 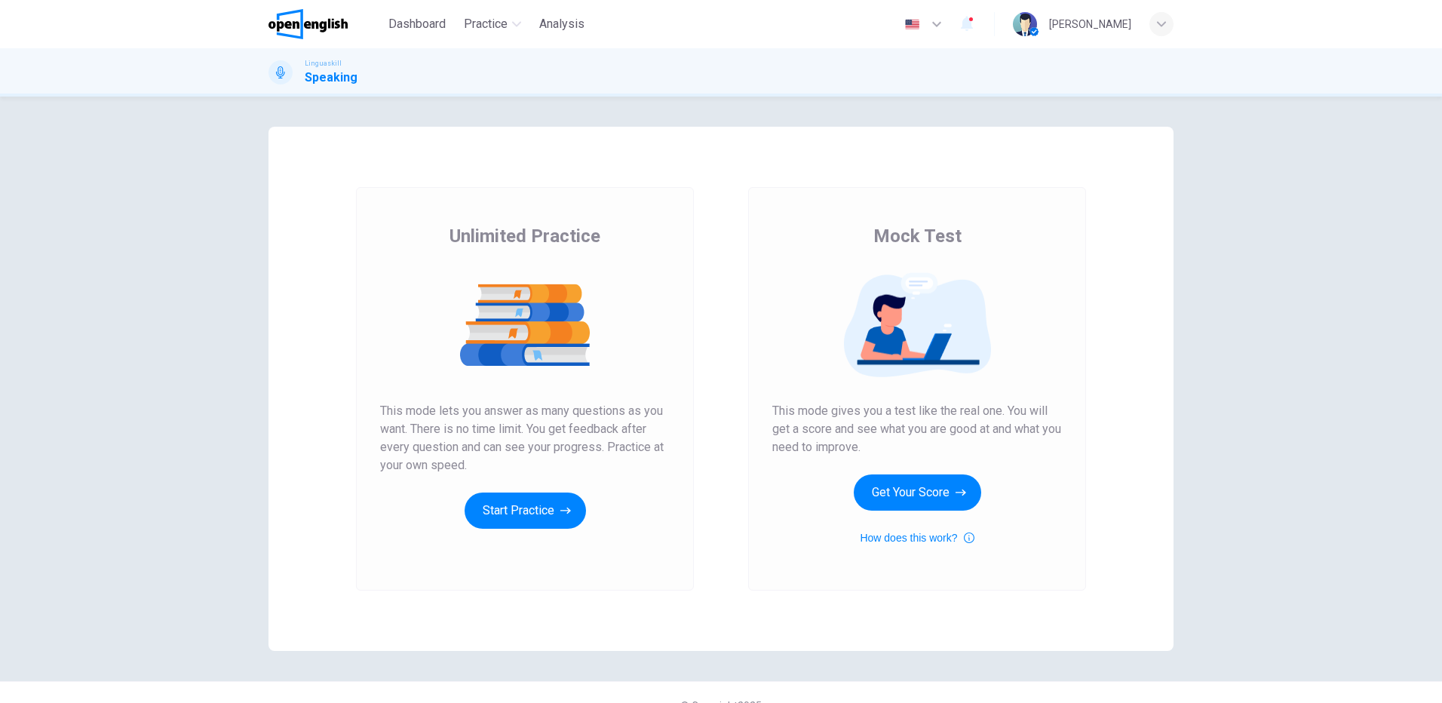 What do you see at coordinates (917, 429) in the screenshot?
I see `span: This mode gives you a test like the real one. You will get a score and see what you are good at a...` at bounding box center [917, 429].